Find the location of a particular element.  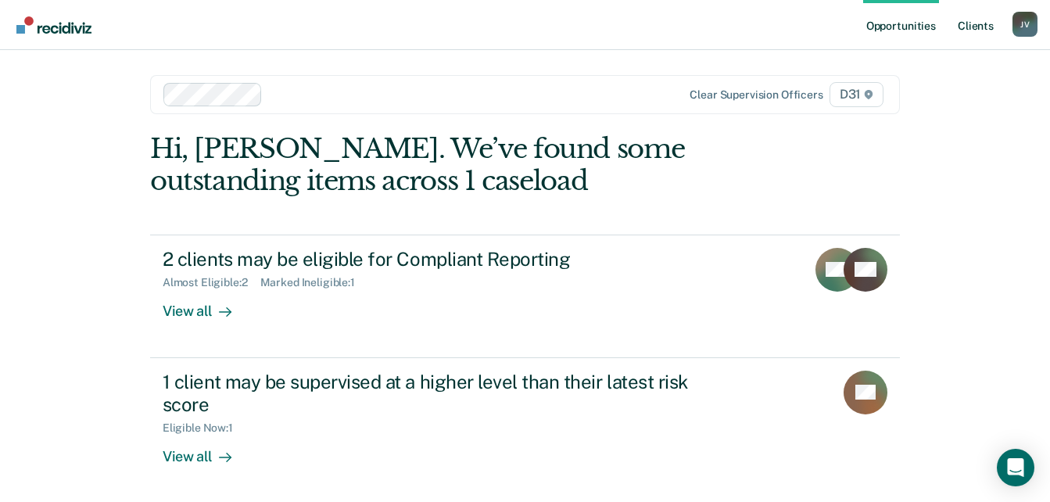

div: Open Intercom Messenger is located at coordinates (1016, 468).